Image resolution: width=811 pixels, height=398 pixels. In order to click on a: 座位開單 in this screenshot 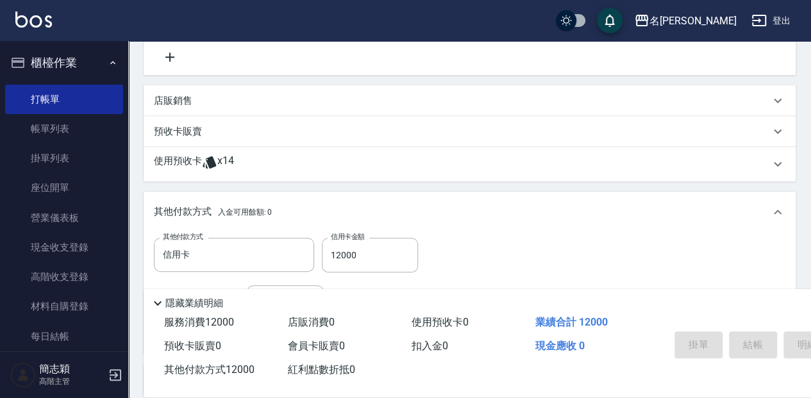, I will do `click(64, 188)`.